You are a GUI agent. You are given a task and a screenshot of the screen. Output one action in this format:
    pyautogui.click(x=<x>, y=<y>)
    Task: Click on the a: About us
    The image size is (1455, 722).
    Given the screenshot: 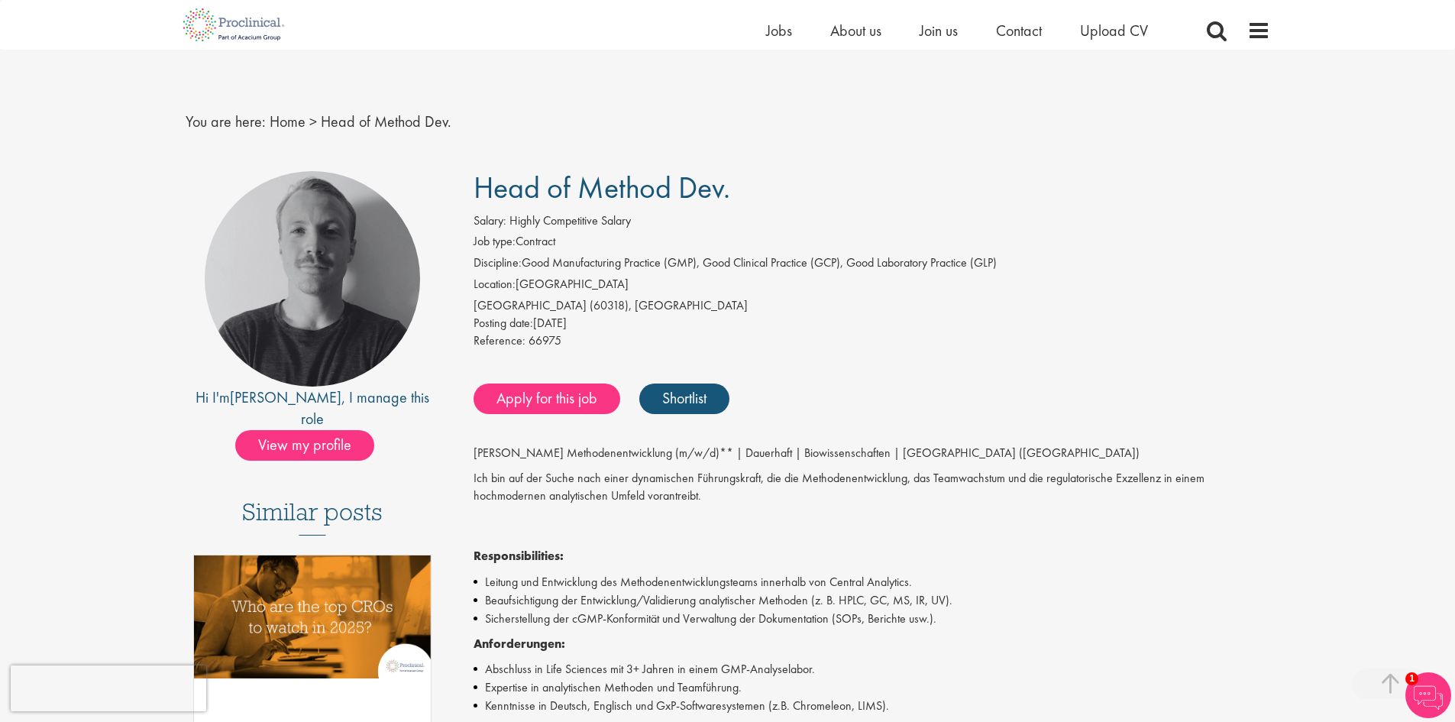 What is the action you would take?
    pyautogui.click(x=855, y=31)
    